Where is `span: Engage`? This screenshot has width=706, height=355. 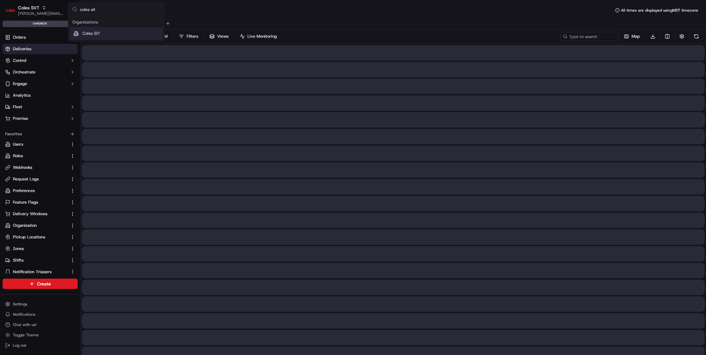 span: Engage is located at coordinates (20, 84).